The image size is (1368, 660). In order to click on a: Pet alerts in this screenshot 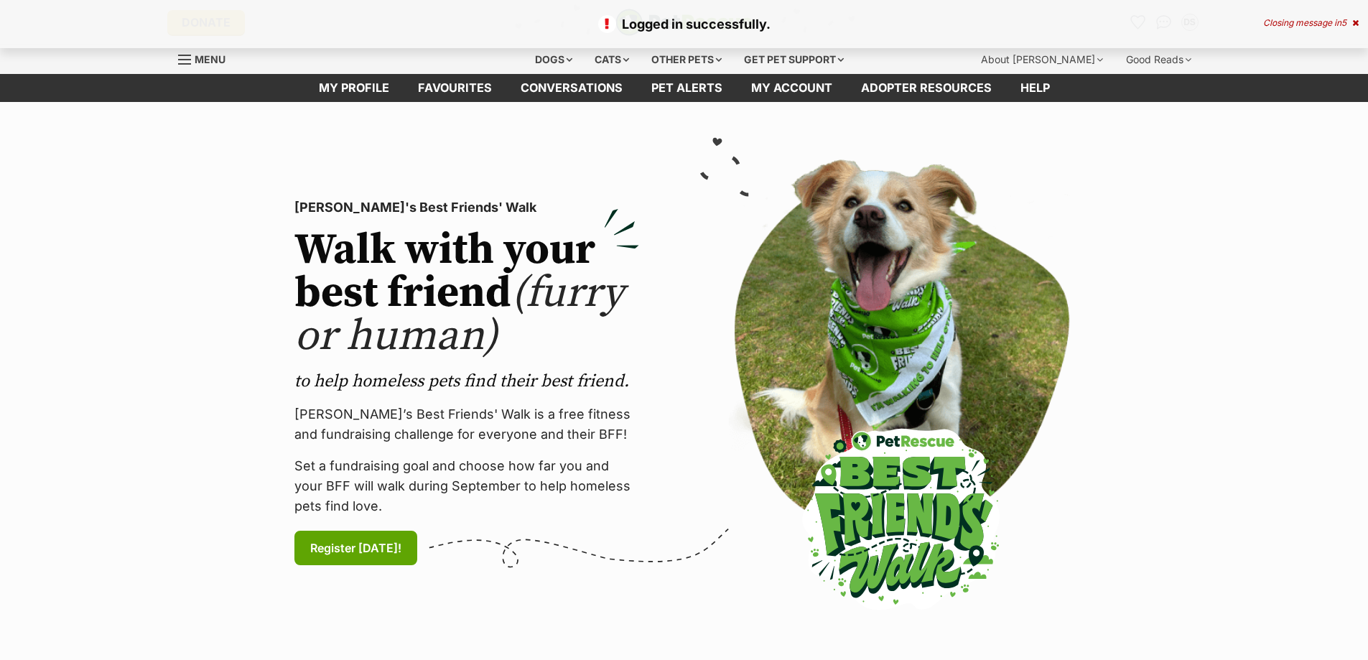, I will do `click(687, 88)`.